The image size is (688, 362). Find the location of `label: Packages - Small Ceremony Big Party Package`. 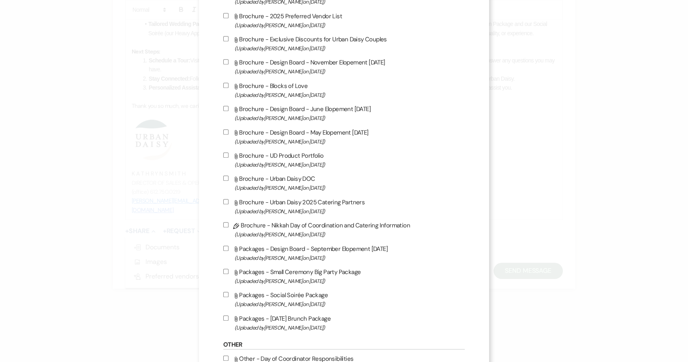

label: Packages - Small Ceremony Big Party Package is located at coordinates (344, 276).